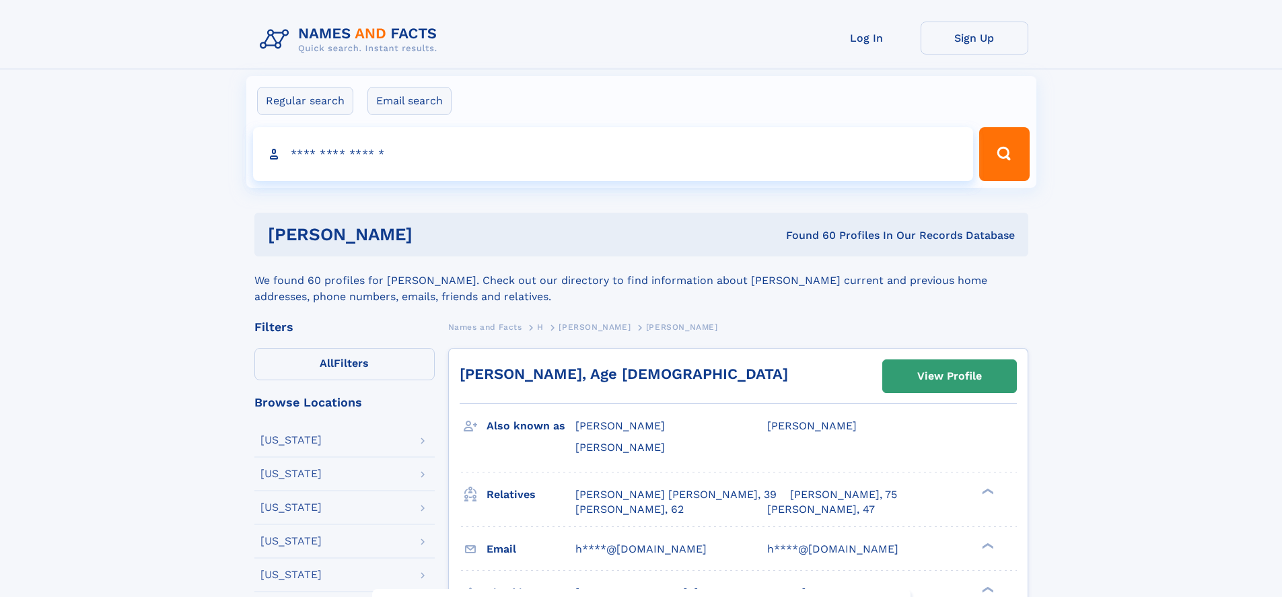  I want to click on a: H, so click(540, 326).